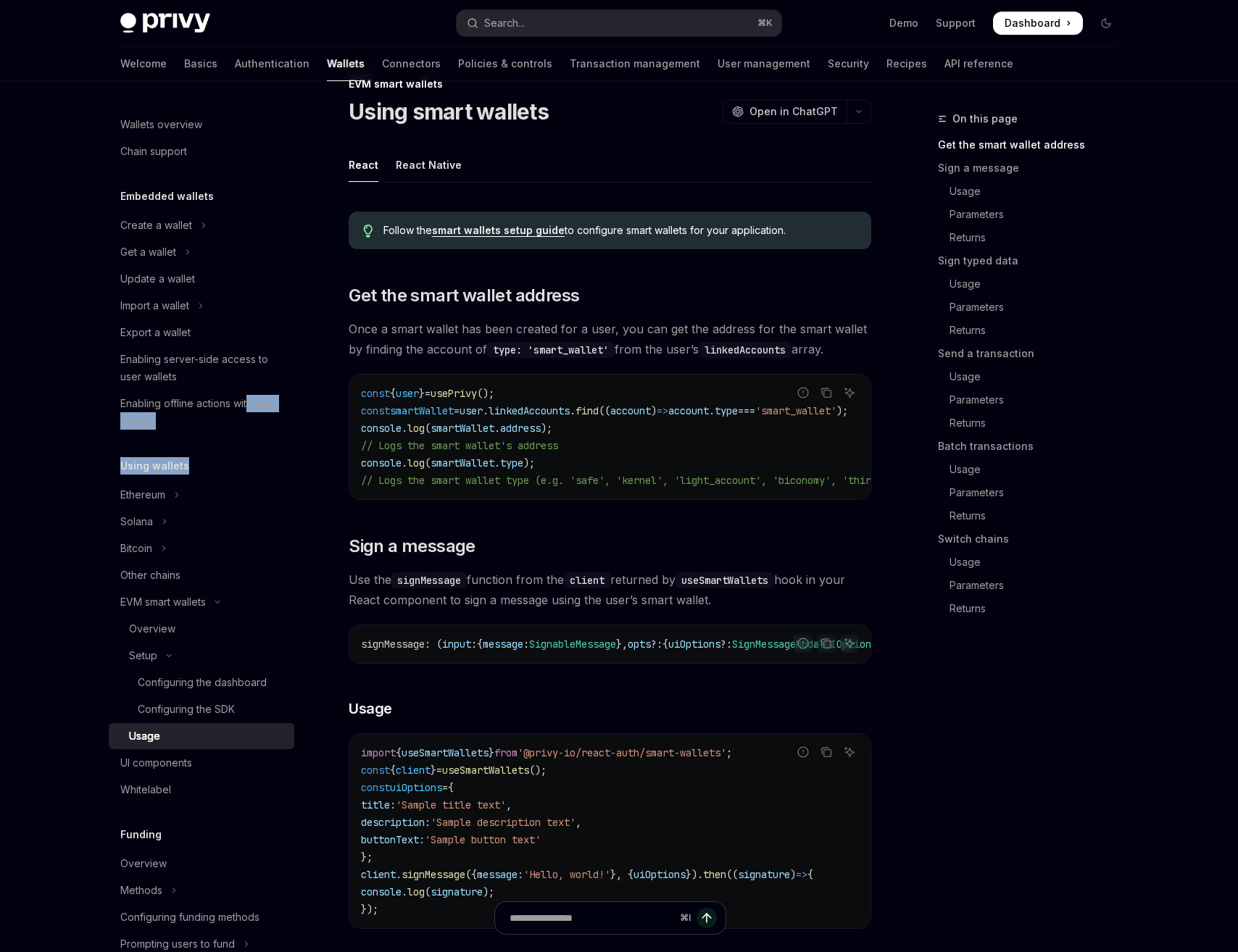 Image resolution: width=1238 pixels, height=952 pixels. Describe the element at coordinates (610, 590) in the screenshot. I see `span: Use the function from the returned by hook in your React component to sign a message using the us...` at that location.